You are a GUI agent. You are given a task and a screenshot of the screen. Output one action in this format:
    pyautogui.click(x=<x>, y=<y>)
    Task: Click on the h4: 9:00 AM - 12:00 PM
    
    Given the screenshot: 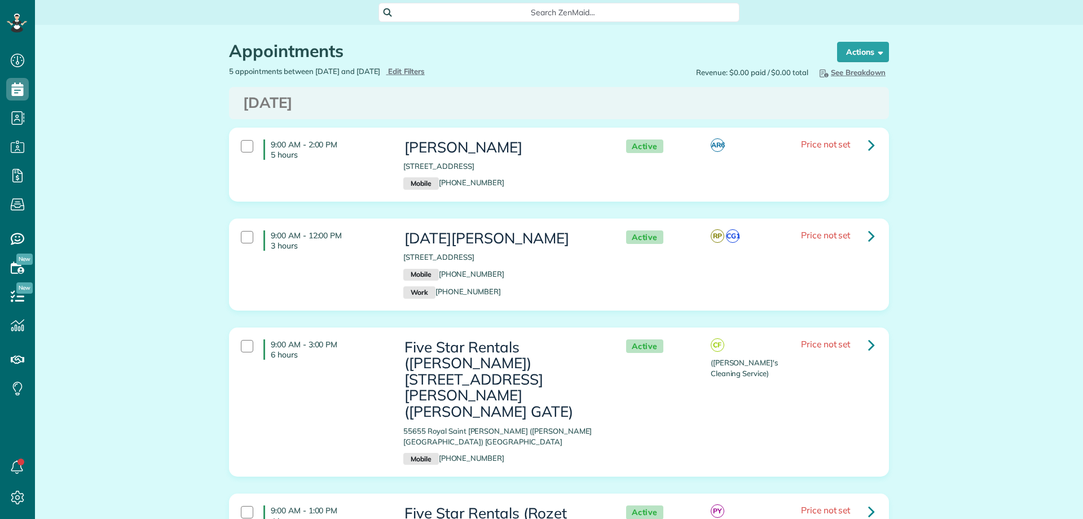 What is the action you would take?
    pyautogui.click(x=325, y=240)
    